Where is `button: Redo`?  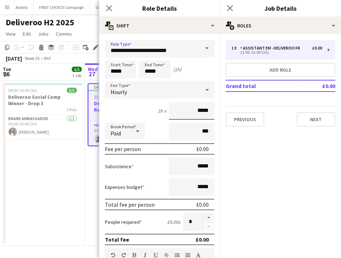
button: Redo is located at coordinates (124, 255).